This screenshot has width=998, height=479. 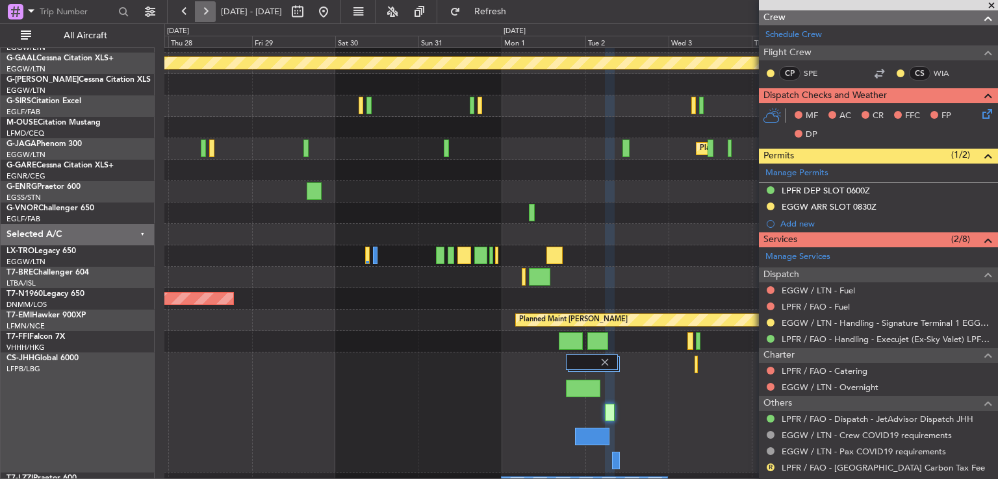 What do you see at coordinates (789, 73) in the screenshot?
I see `div: CP` at bounding box center [789, 73].